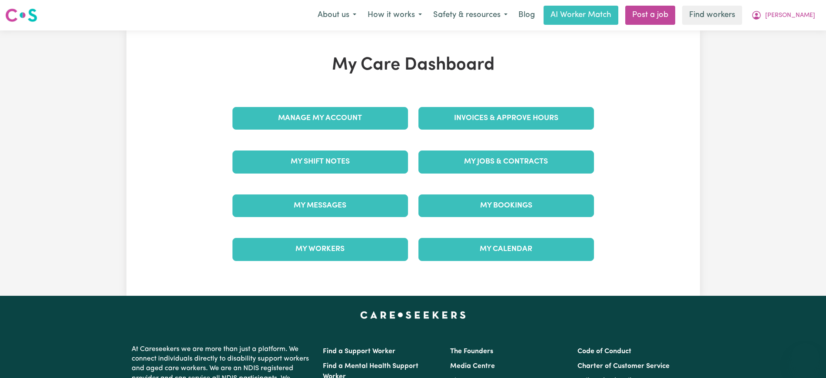 This screenshot has width=826, height=378. What do you see at coordinates (337, 15) in the screenshot?
I see `button: About us` at bounding box center [337, 15].